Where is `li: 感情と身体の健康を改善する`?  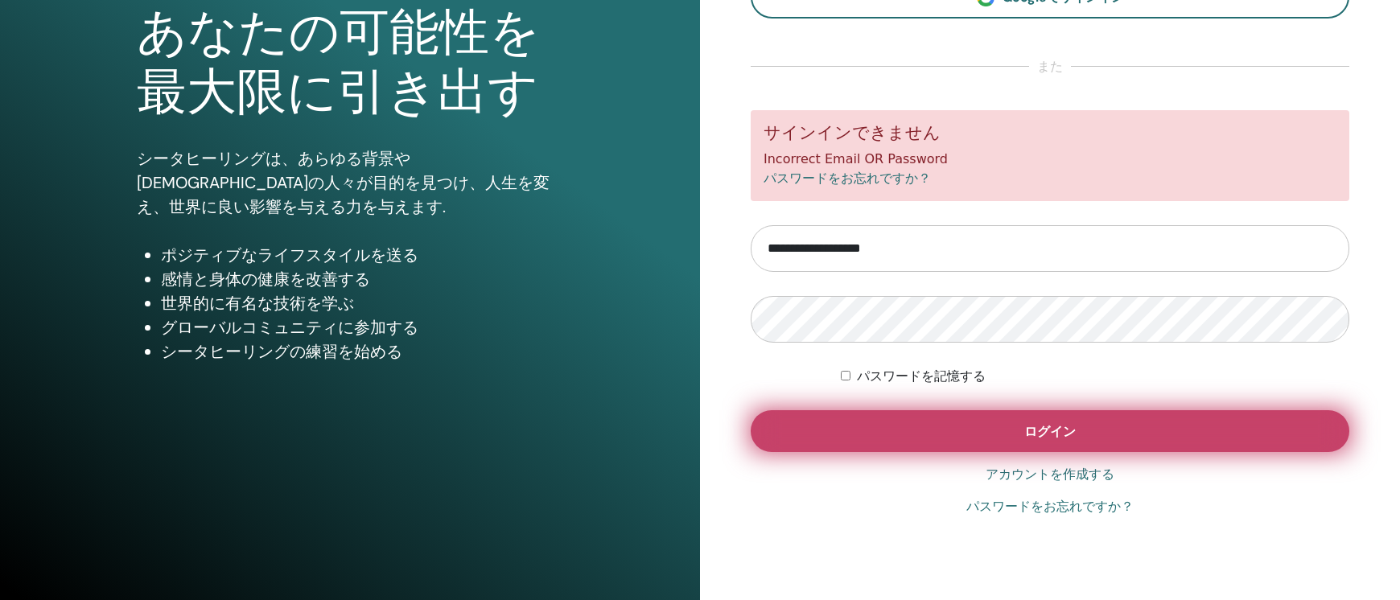
li: 感情と身体の健康を改善する is located at coordinates (362, 279).